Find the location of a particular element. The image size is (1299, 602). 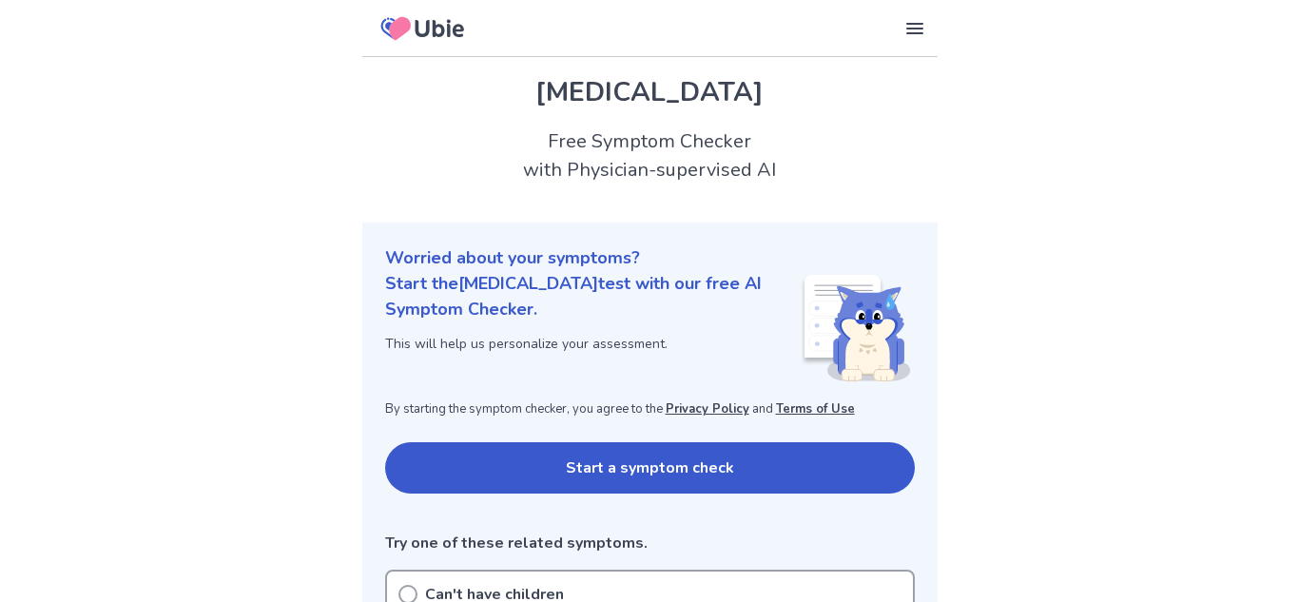

p: Try one of these related symptoms. is located at coordinates (650, 543).